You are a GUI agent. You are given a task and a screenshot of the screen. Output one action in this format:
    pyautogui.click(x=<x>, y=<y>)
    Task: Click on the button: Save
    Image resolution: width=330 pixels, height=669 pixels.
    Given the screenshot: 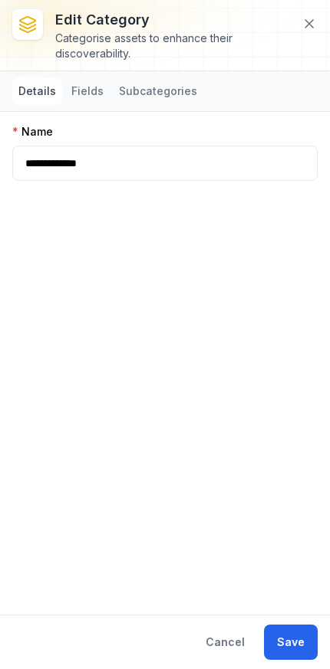 What is the action you would take?
    pyautogui.click(x=291, y=642)
    